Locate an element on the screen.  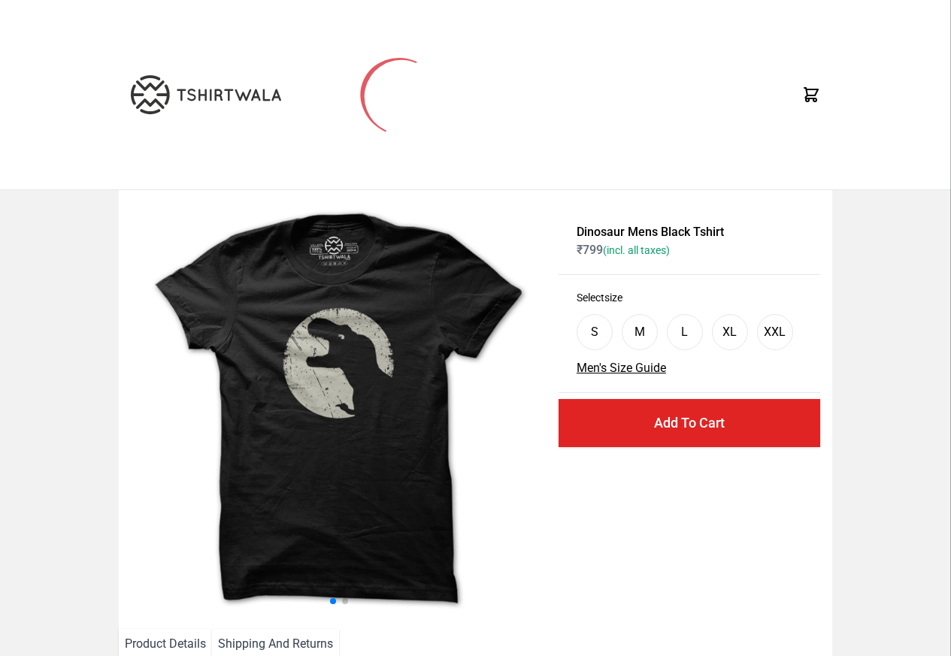
button: Men's Size Guide is located at coordinates (621, 368).